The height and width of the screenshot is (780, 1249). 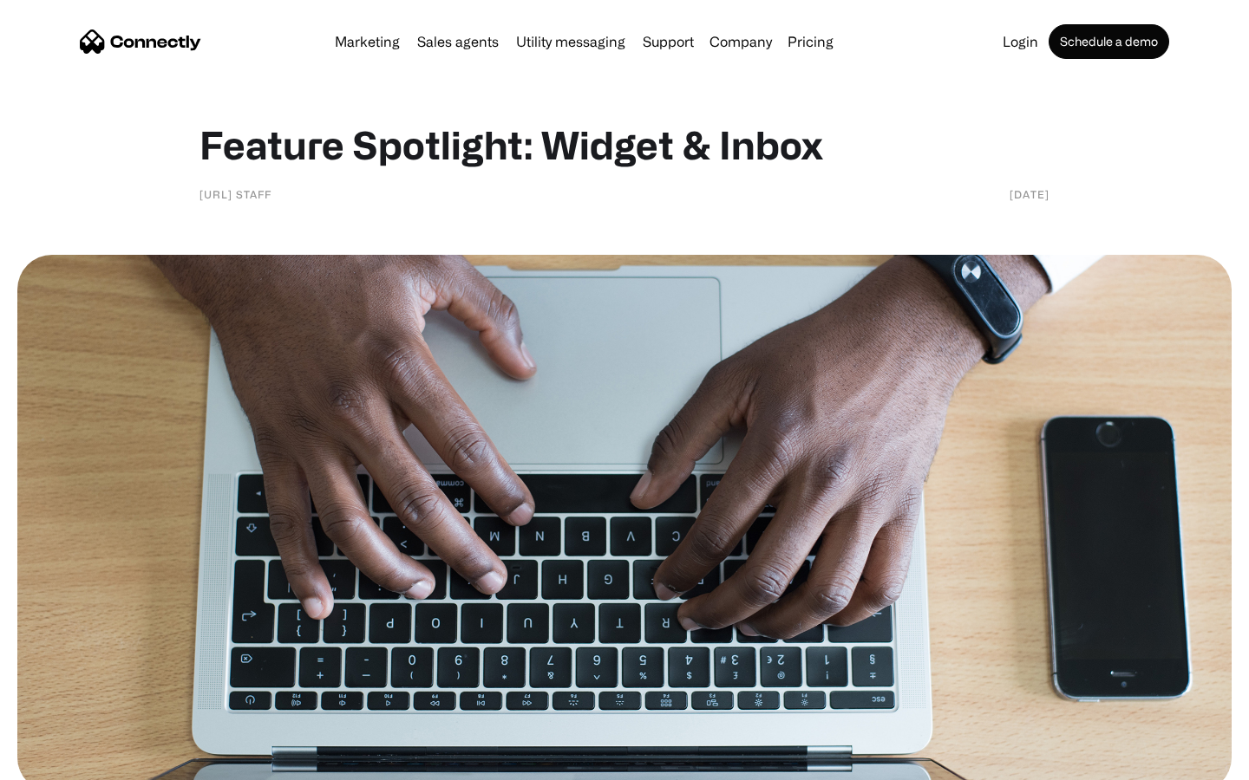 I want to click on a: Pricing, so click(x=810, y=42).